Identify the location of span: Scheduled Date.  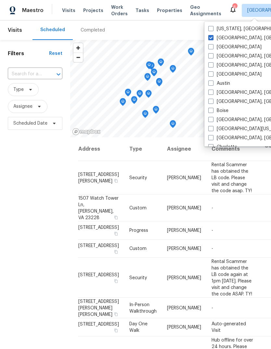
(30, 123).